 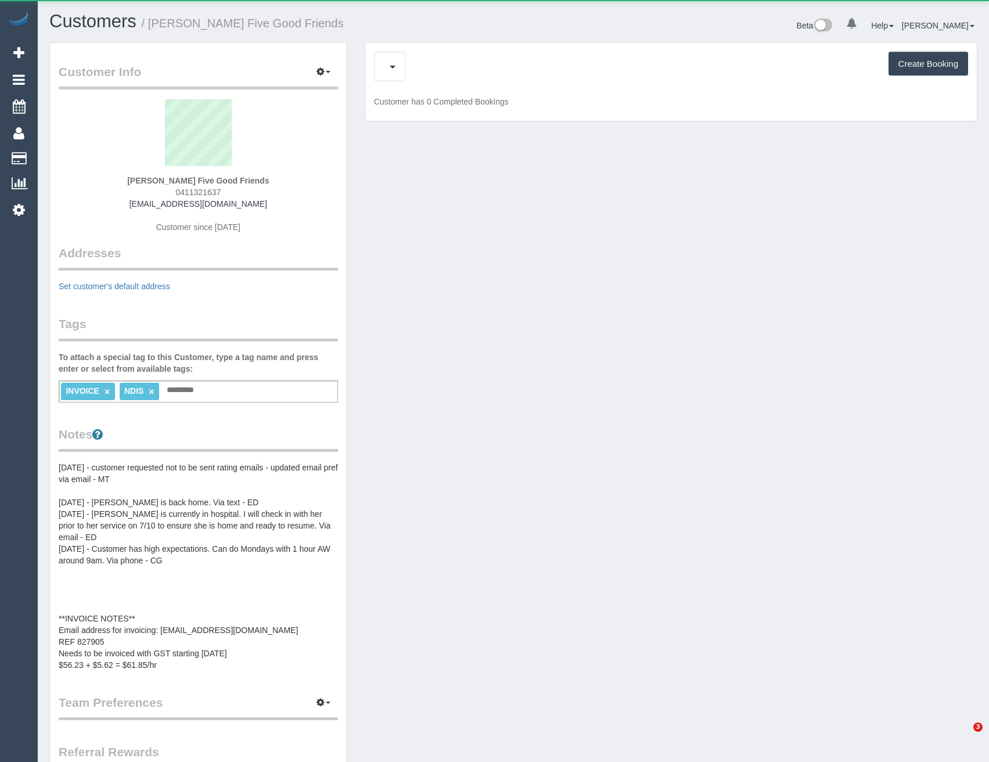 I want to click on span: 3, so click(x=978, y=727).